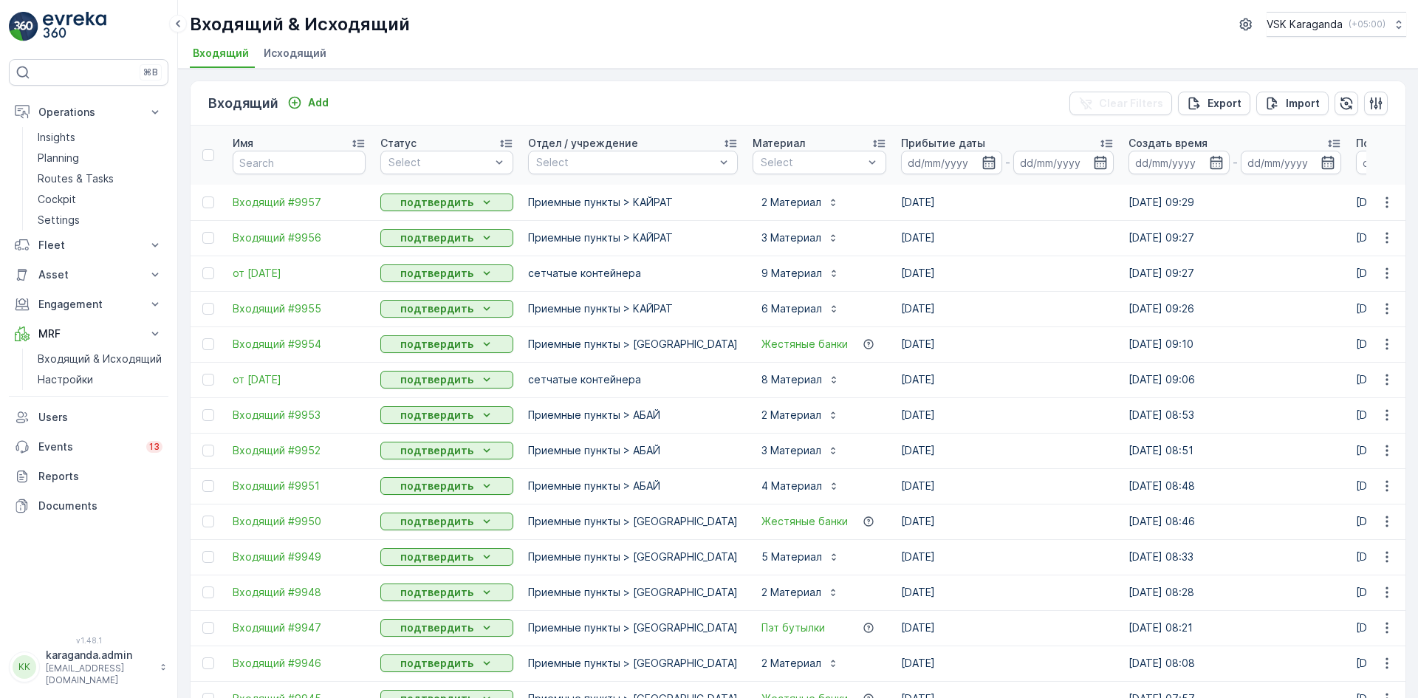 This screenshot has height=698, width=1418. What do you see at coordinates (791, 451) in the screenshot?
I see `p: 3 Материал` at bounding box center [791, 451].